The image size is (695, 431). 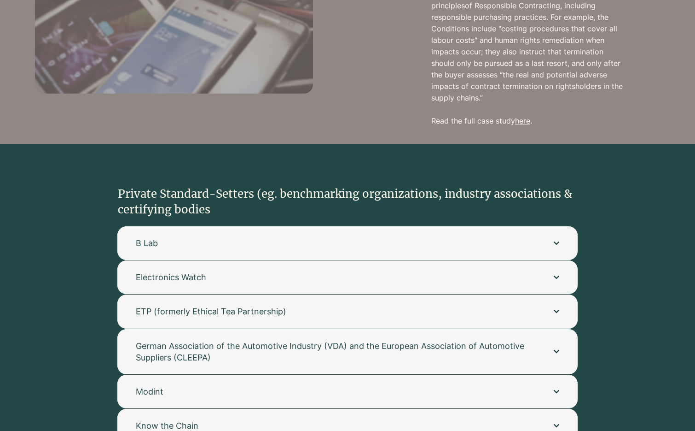 What do you see at coordinates (336, 311) in the screenshot?
I see `span: ETP (formerly Ethical Tea Partnership)` at bounding box center [336, 311].